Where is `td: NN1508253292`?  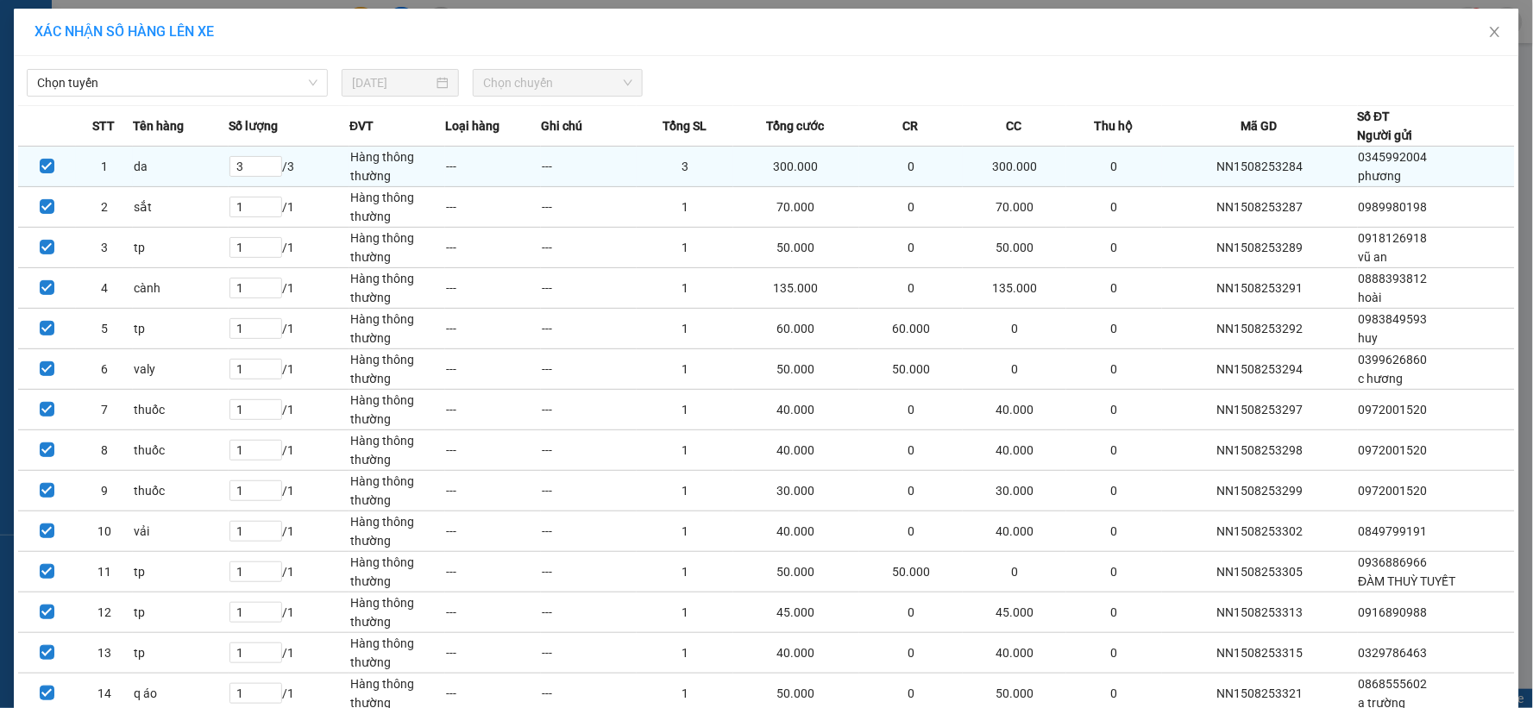
td: NN1508253292 is located at coordinates (1260, 329).